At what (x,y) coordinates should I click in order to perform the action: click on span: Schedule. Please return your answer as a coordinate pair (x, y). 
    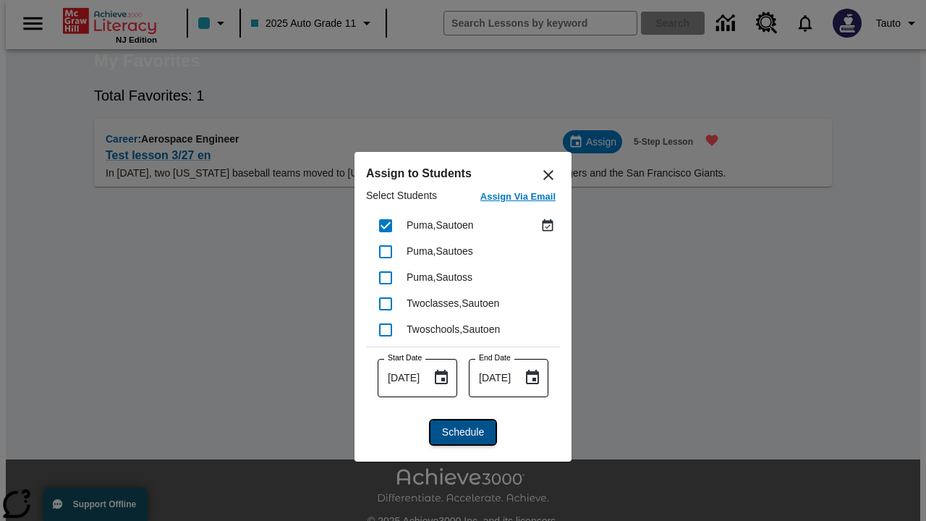
    Looking at the image, I should click on (463, 432).